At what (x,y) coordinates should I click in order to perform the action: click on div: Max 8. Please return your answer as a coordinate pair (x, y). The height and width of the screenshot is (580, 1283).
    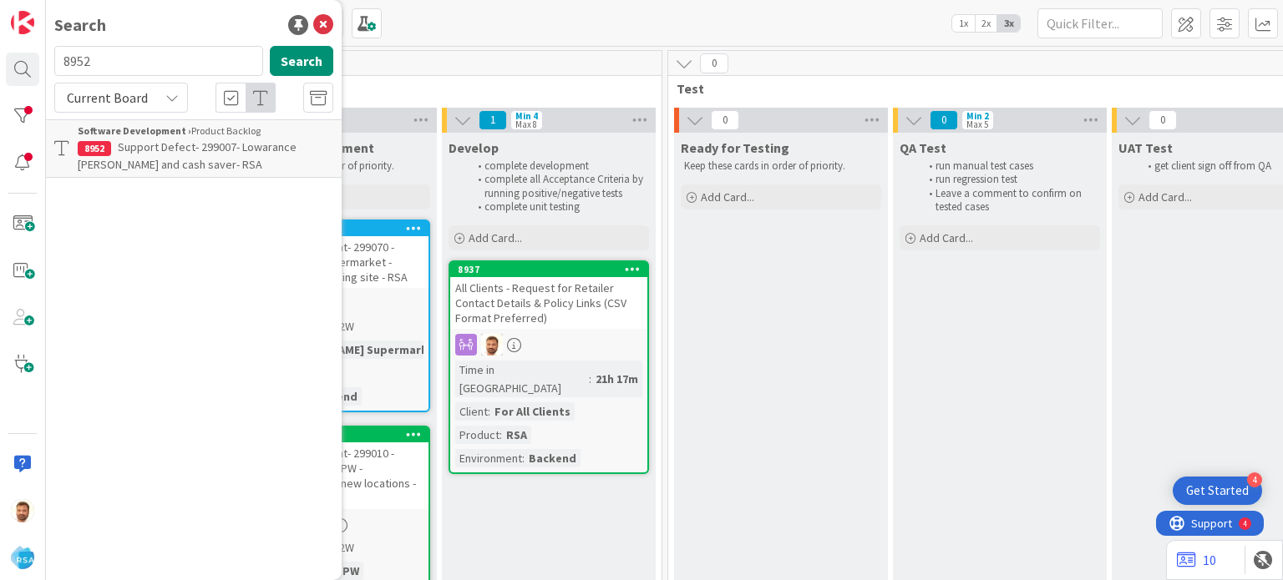
    Looking at the image, I should click on (526, 124).